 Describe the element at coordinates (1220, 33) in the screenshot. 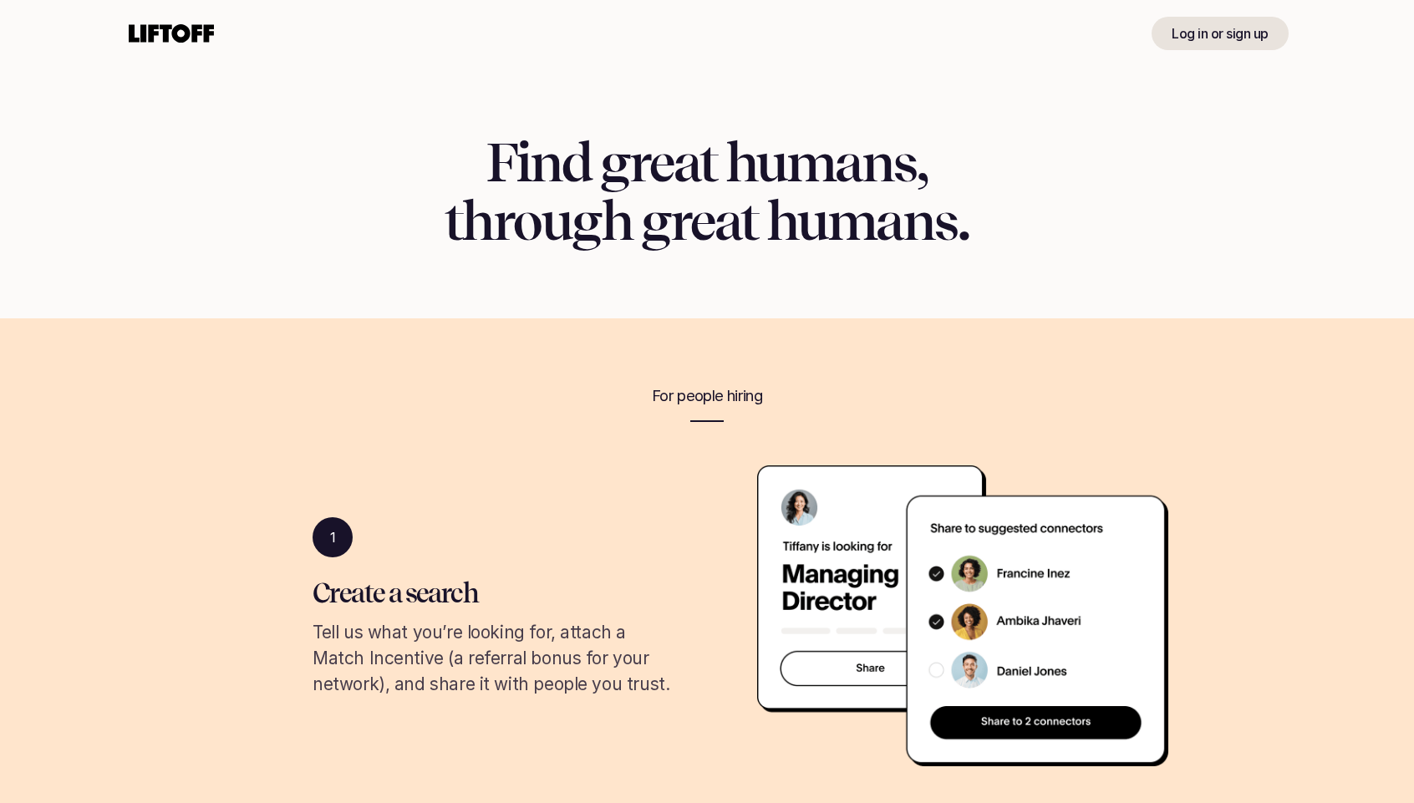

I see `a: Log in or sign up` at that location.